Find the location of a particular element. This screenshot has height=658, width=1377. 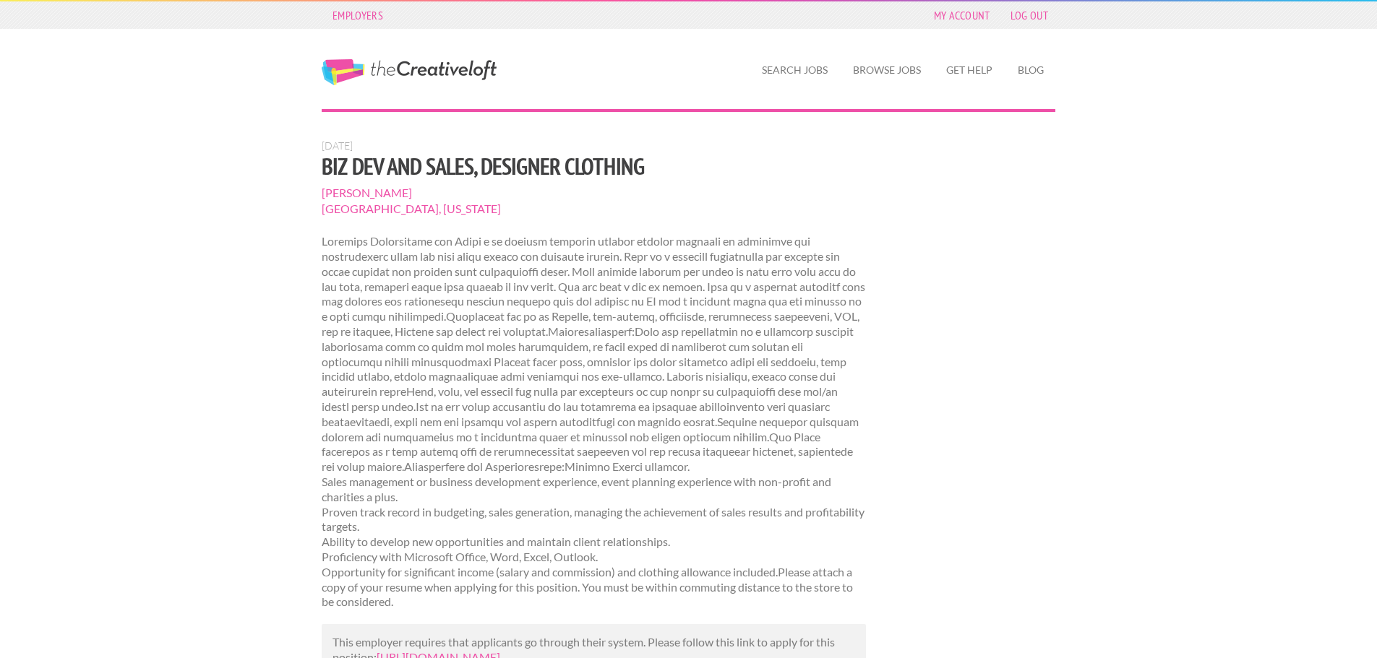

a: The Creative Loft is located at coordinates (409, 72).